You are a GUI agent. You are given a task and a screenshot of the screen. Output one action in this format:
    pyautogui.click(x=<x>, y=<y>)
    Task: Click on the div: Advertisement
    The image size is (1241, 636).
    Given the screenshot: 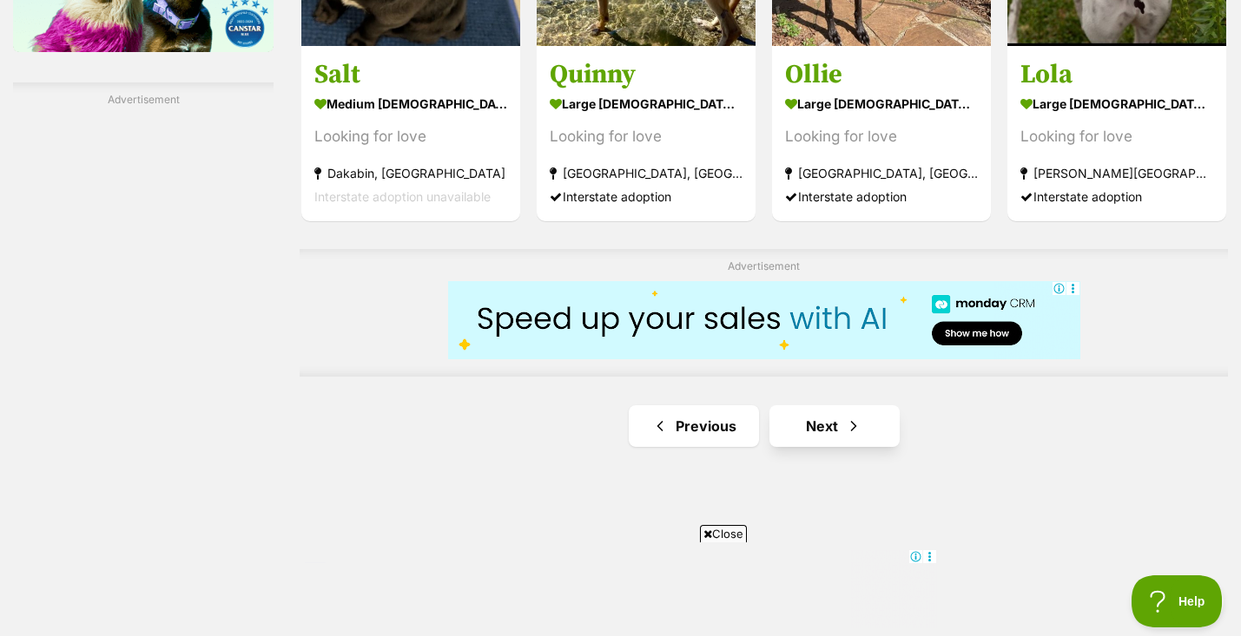 What is the action you would take?
    pyautogui.click(x=763, y=313)
    